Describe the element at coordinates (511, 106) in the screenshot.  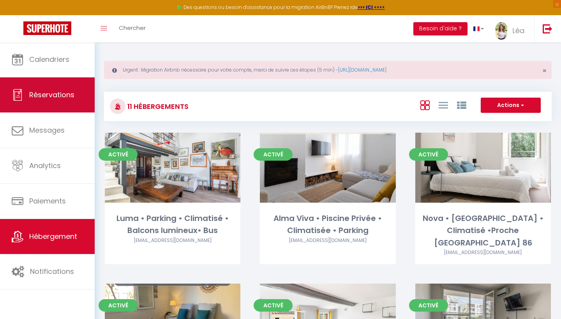
I see `button: Actions` at that location.